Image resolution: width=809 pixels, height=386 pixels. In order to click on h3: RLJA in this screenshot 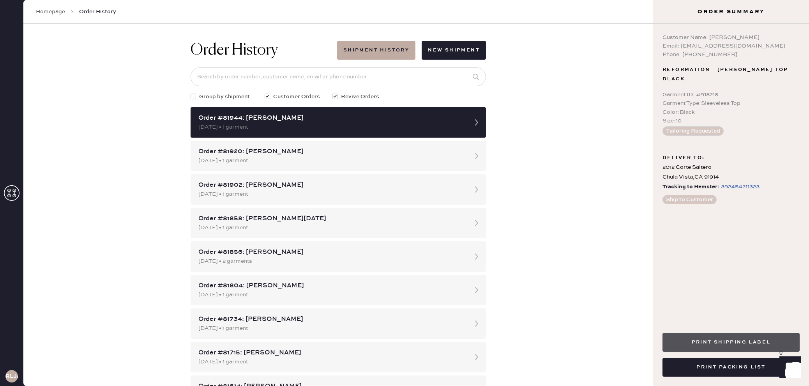, I will do `click(12, 376)`.